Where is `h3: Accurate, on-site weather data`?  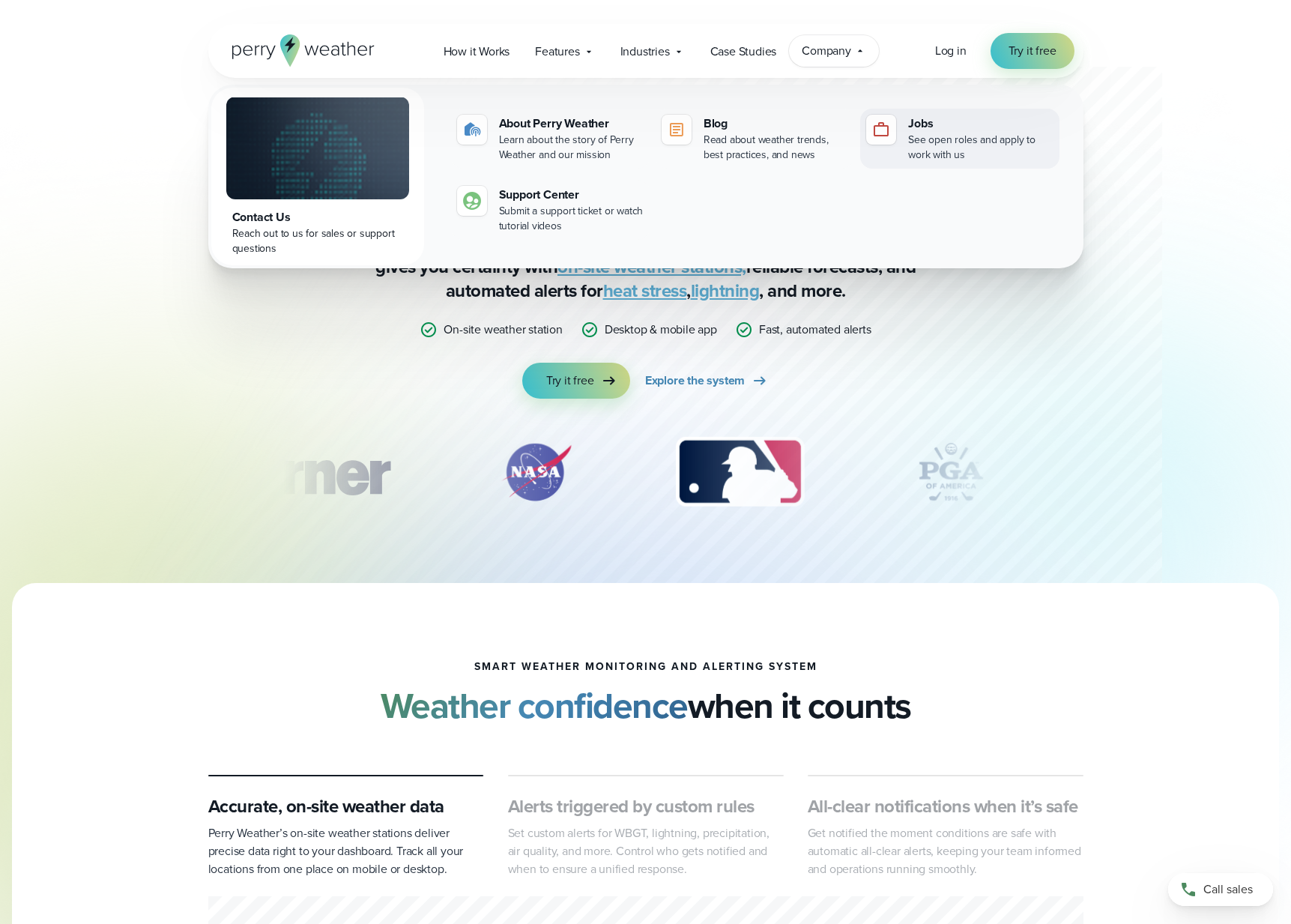 h3: Accurate, on-site weather data is located at coordinates (346, 806).